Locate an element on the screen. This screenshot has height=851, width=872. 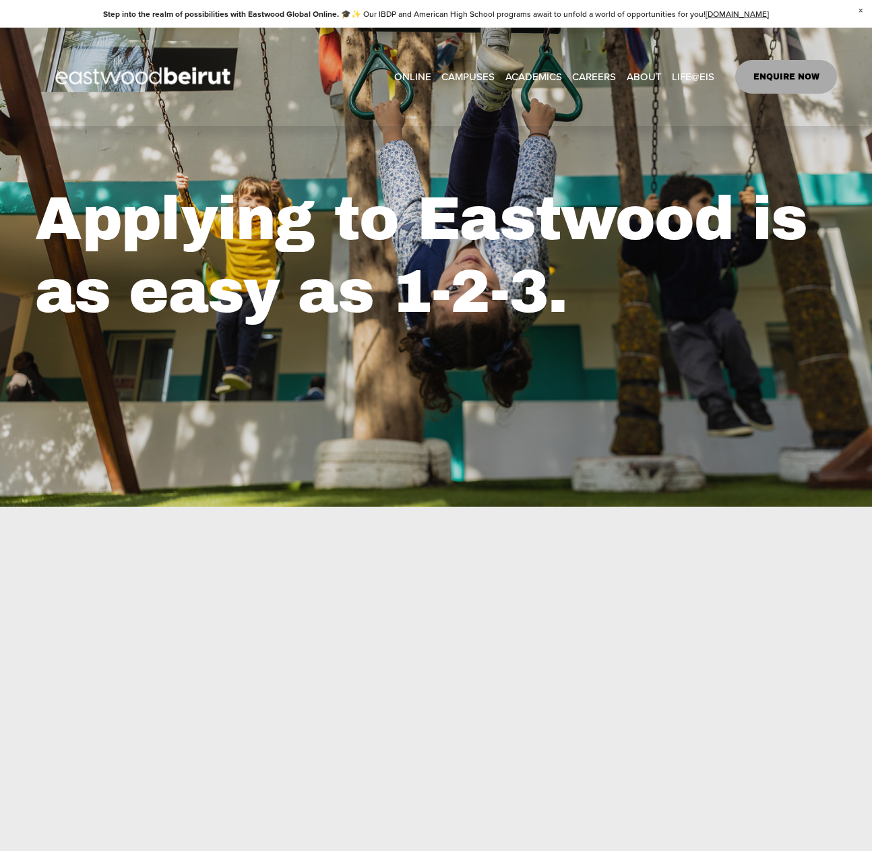
h1: Applying to Eastwood is as easy as 1-2-3. is located at coordinates (436, 255).